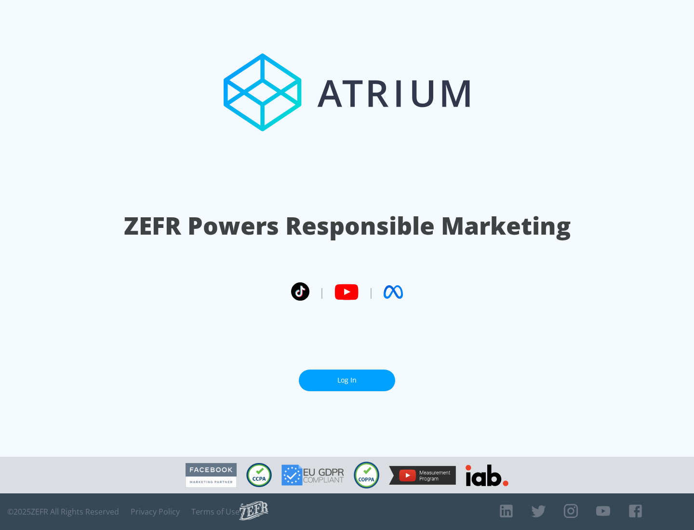 This screenshot has height=530, width=694. I want to click on img: Facebook Marketing Partner, so click(211, 475).